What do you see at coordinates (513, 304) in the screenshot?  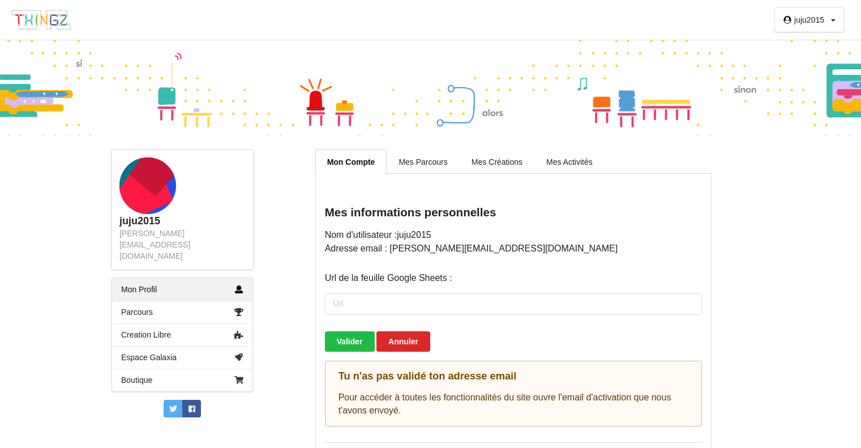 I see `input: Url` at bounding box center [513, 304].